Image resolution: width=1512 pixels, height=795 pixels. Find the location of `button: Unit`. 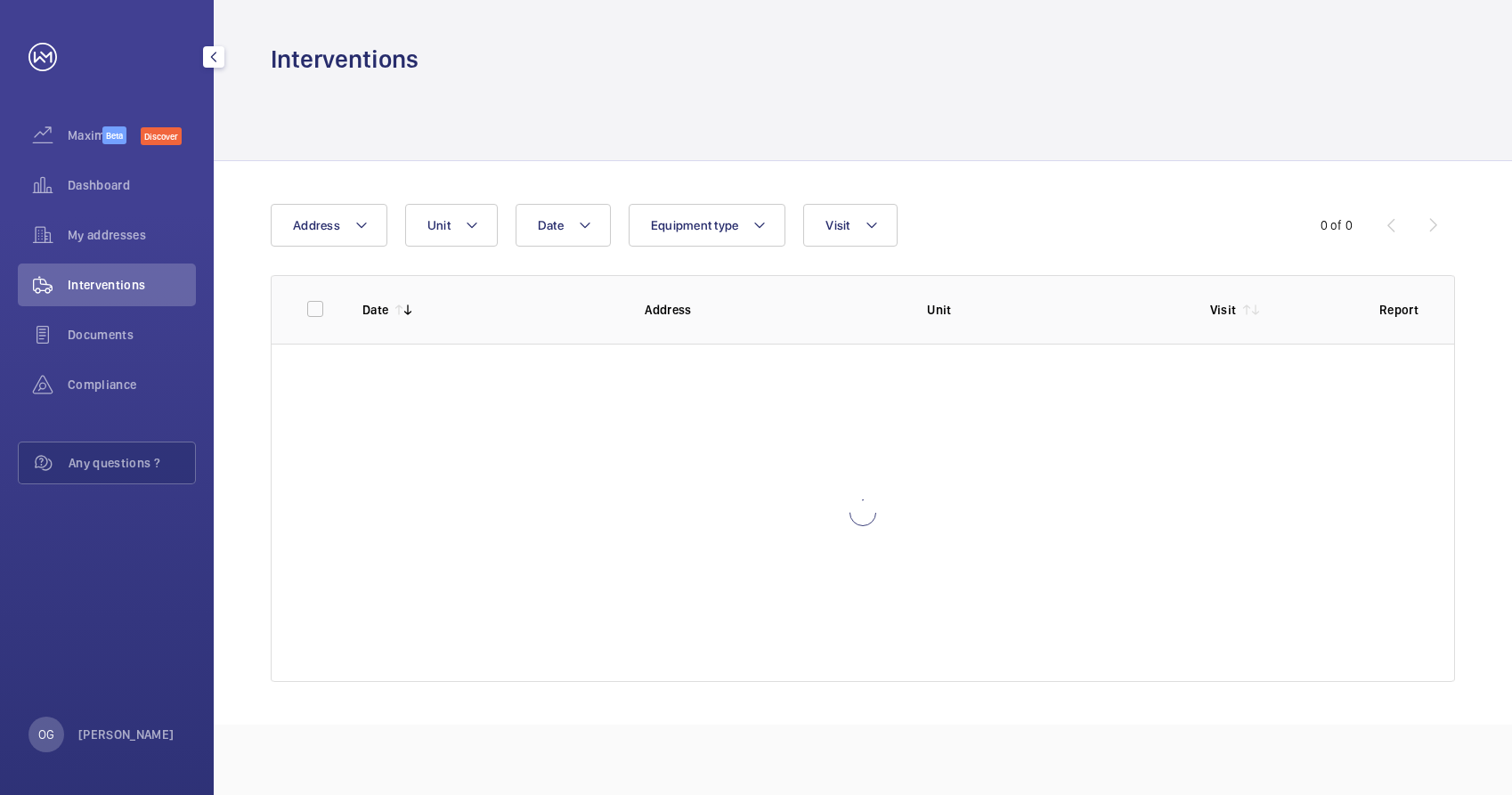

button: Unit is located at coordinates (451, 226).